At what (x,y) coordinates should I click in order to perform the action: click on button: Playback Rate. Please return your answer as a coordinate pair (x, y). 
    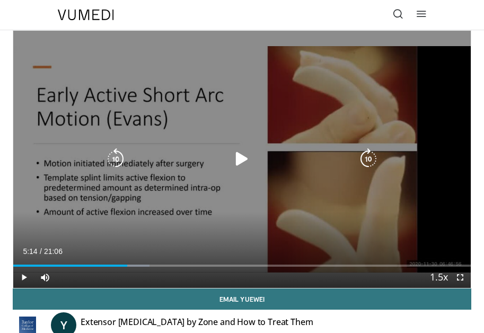
    Looking at the image, I should click on (439, 277).